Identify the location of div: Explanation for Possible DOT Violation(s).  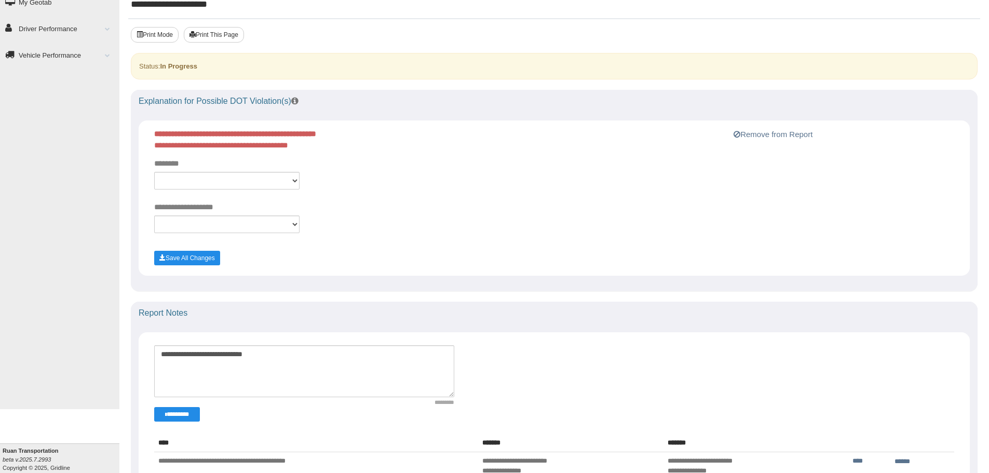
(554, 101).